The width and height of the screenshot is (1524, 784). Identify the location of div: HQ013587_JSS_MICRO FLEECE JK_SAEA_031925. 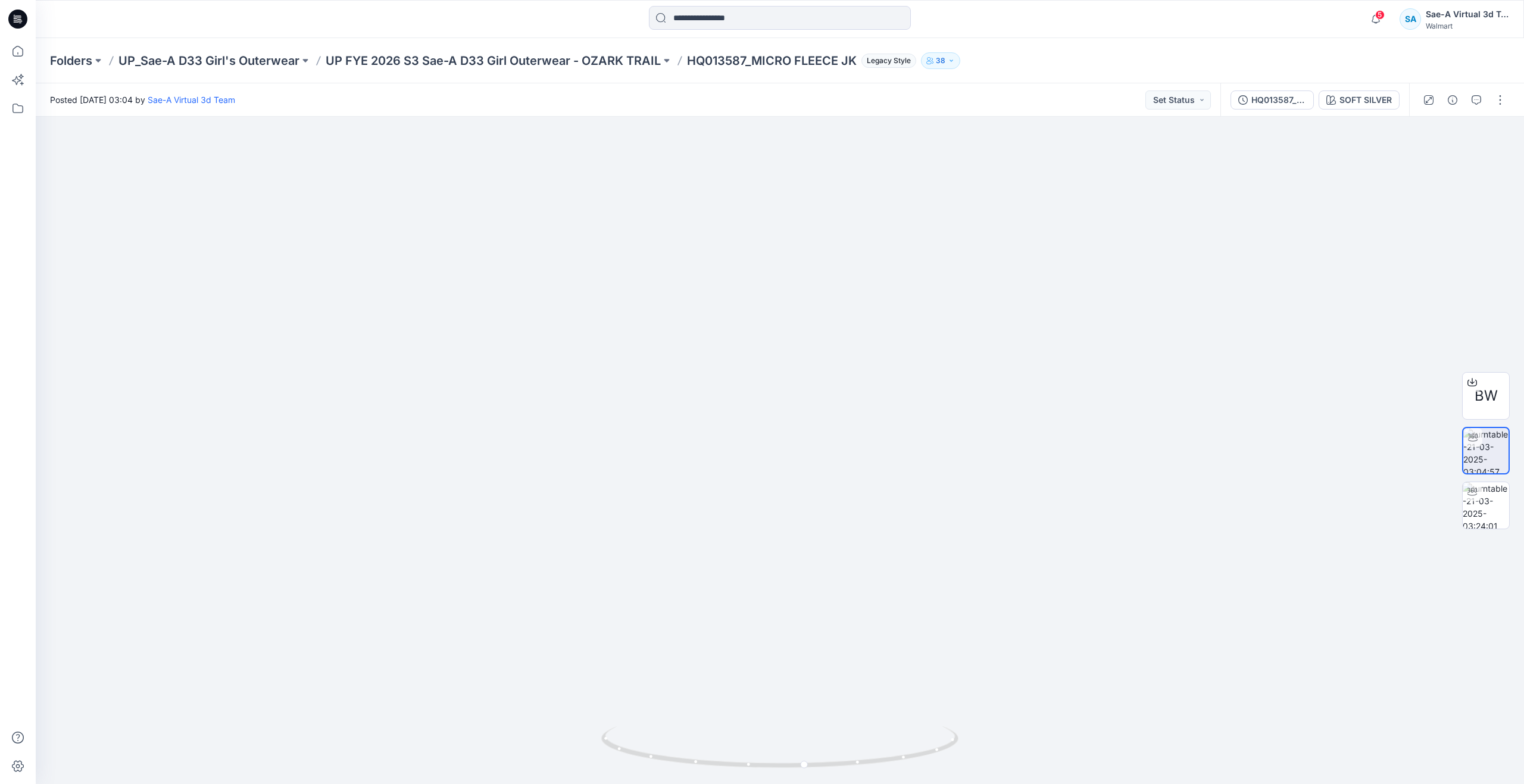
(1278, 100).